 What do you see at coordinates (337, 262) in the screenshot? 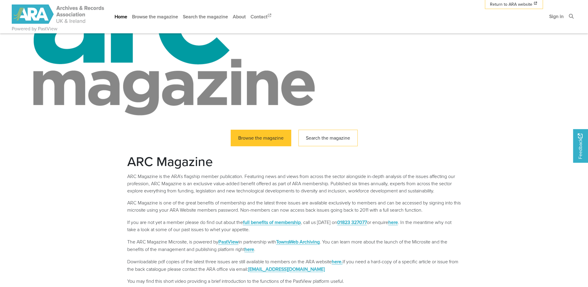
I see `a: here.` at bounding box center [337, 262].